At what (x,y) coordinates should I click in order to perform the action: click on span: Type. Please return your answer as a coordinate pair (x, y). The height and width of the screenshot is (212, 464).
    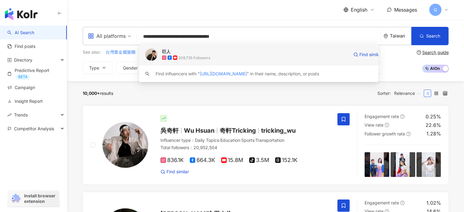
    Looking at the image, I should click on (94, 68).